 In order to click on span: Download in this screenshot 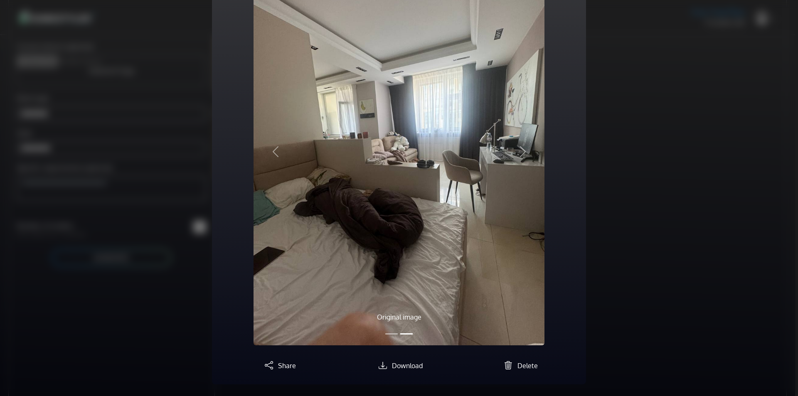, I will do `click(407, 366)`.